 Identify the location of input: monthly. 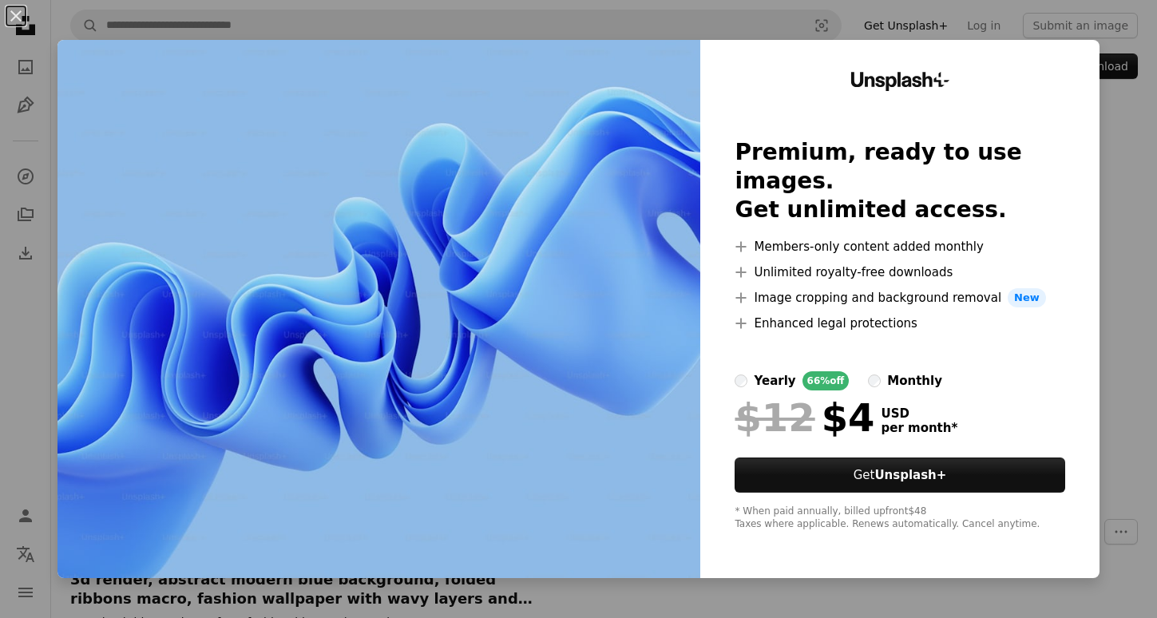
(875, 381).